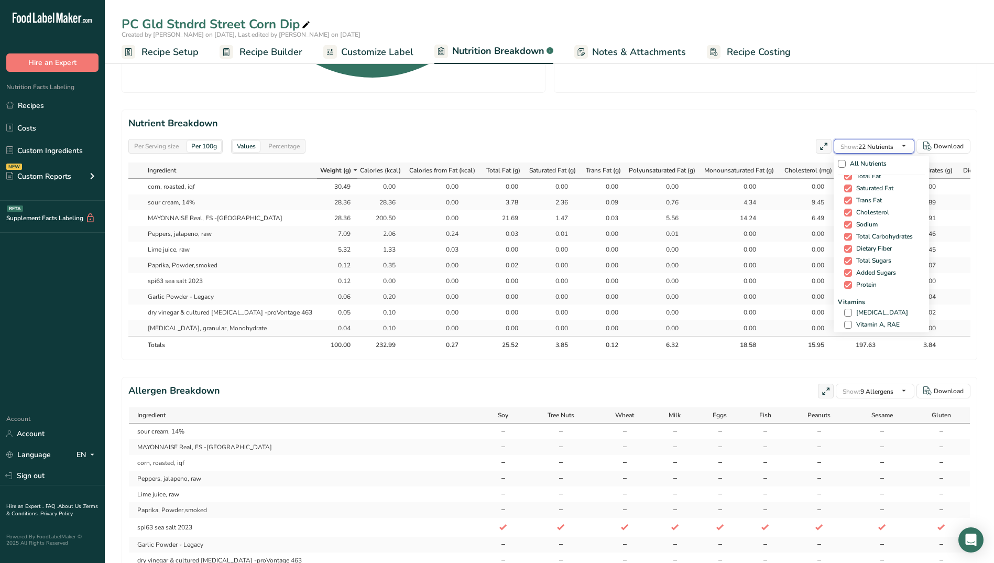 Image resolution: width=994 pixels, height=563 pixels. What do you see at coordinates (335, 170) in the screenshot?
I see `span: Weight (g)` at bounding box center [335, 170].